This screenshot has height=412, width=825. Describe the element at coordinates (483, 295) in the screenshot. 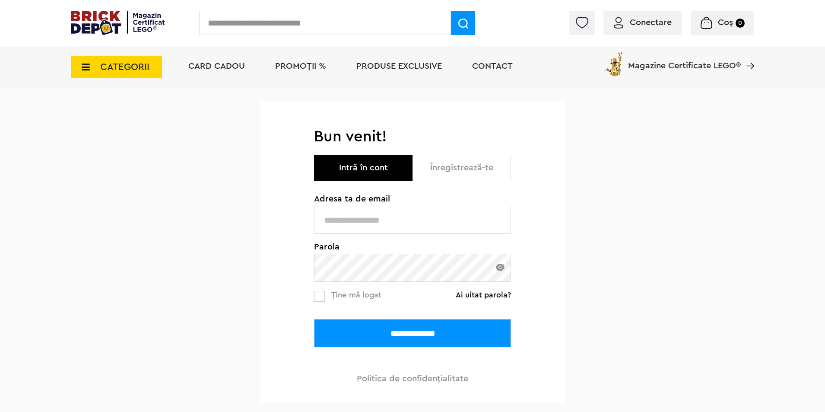

I see `a: Ai uitat parola?` at that location.